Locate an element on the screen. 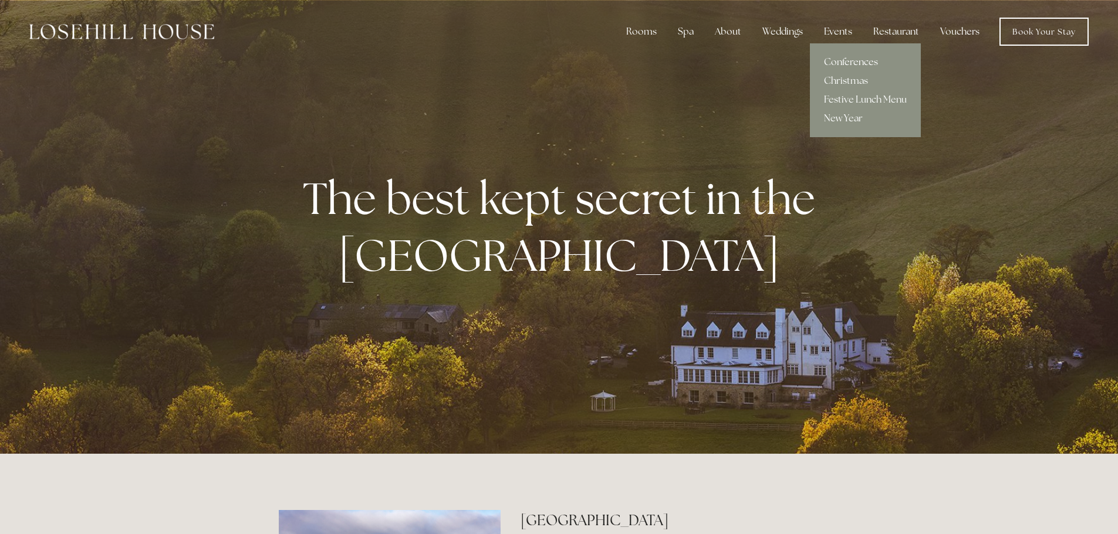 The height and width of the screenshot is (534, 1118). div: Events is located at coordinates (838, 32).